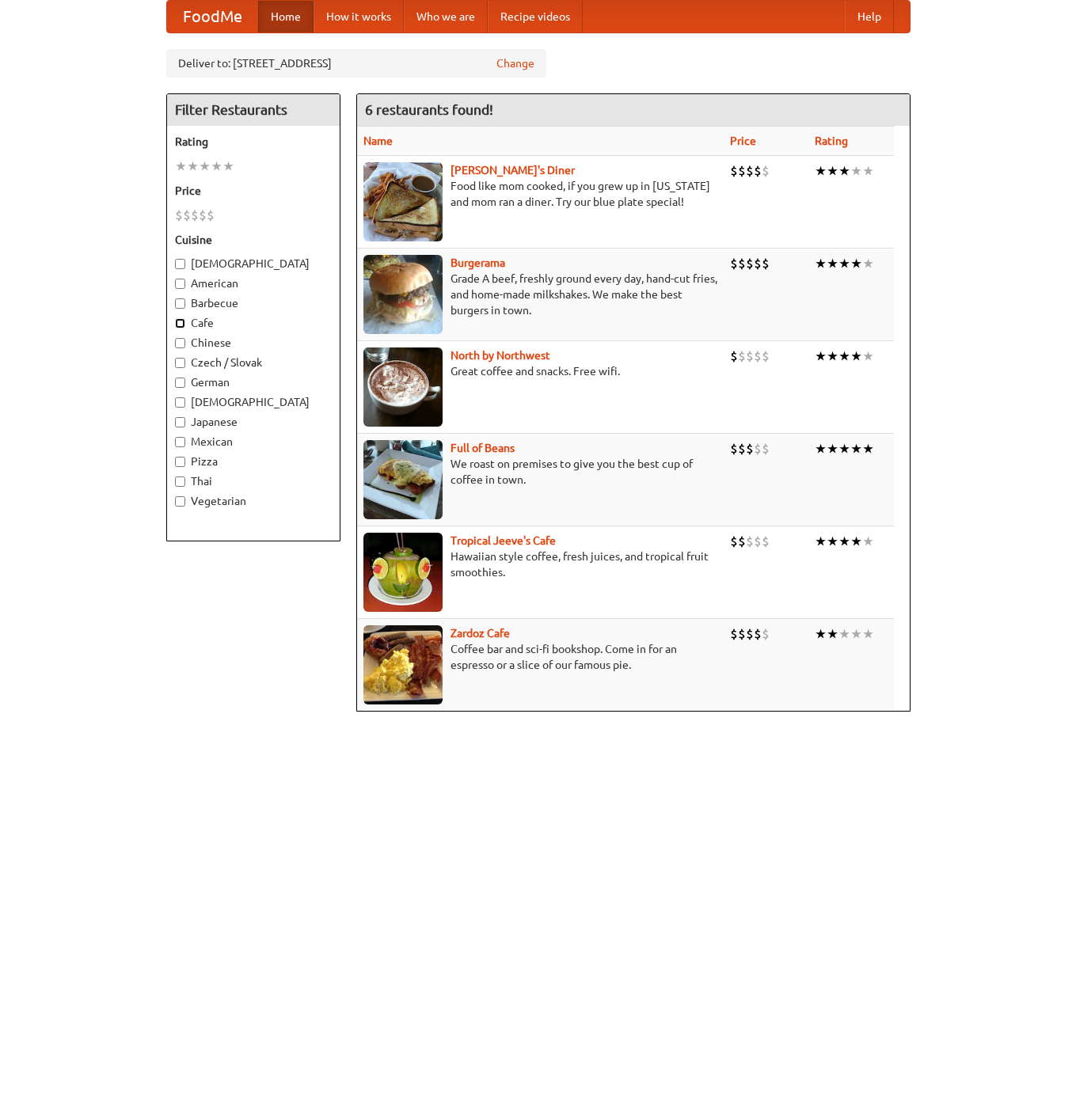 The image size is (1076, 1120). I want to click on img: beans.jpg, so click(403, 479).